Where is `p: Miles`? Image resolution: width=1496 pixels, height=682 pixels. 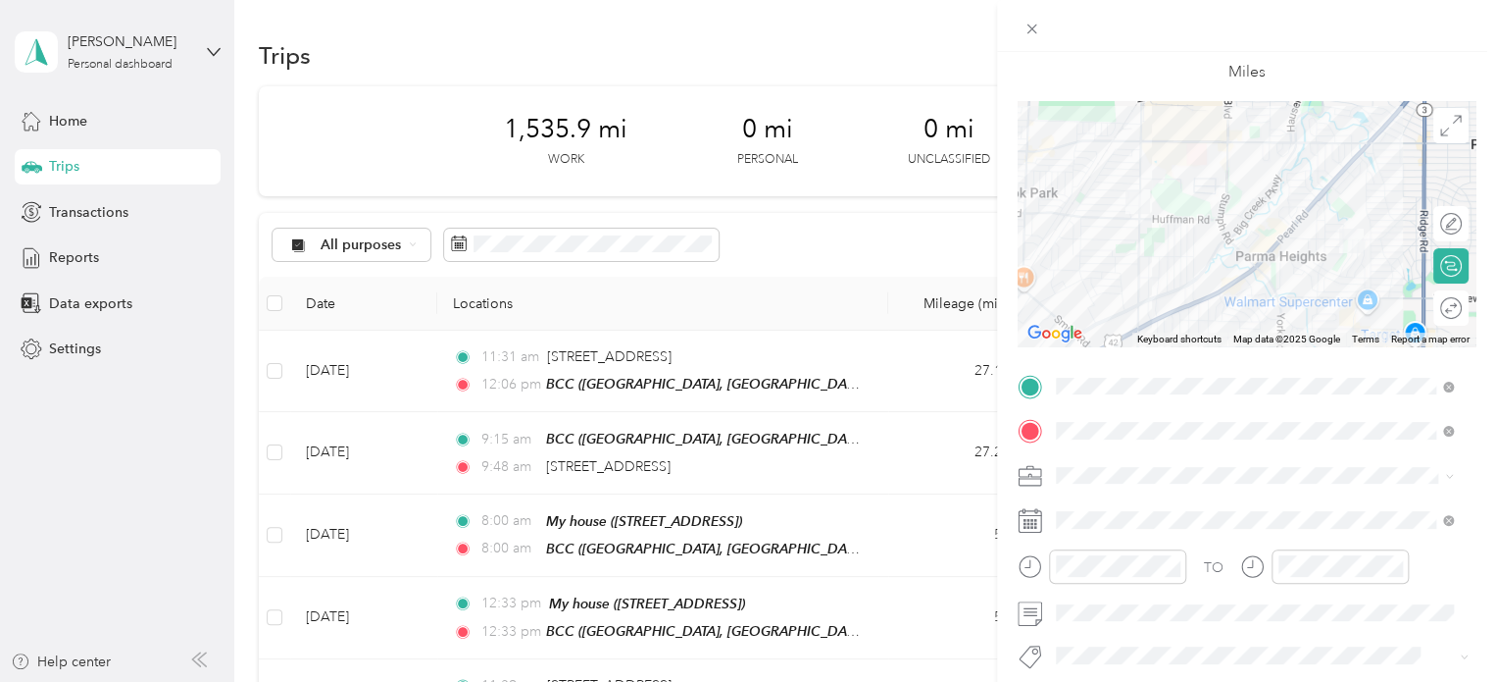 p: Miles is located at coordinates (1247, 72).